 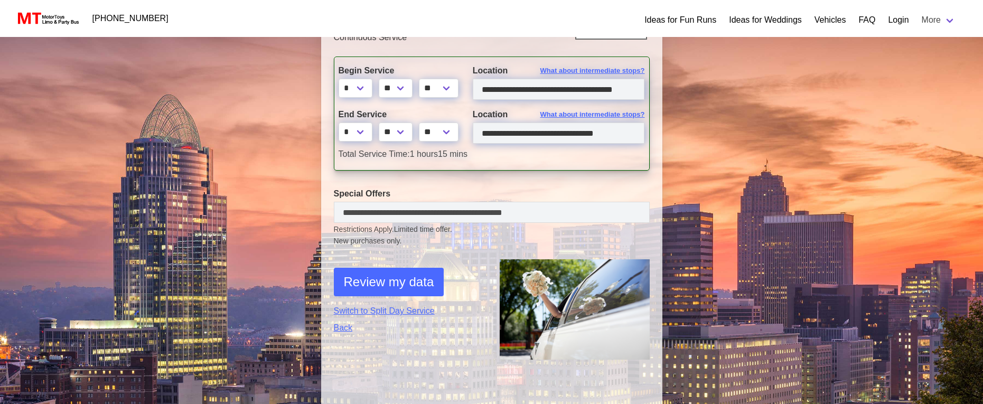 What do you see at coordinates (423, 229) in the screenshot?
I see `span: Limited time offer.` at bounding box center [423, 229].